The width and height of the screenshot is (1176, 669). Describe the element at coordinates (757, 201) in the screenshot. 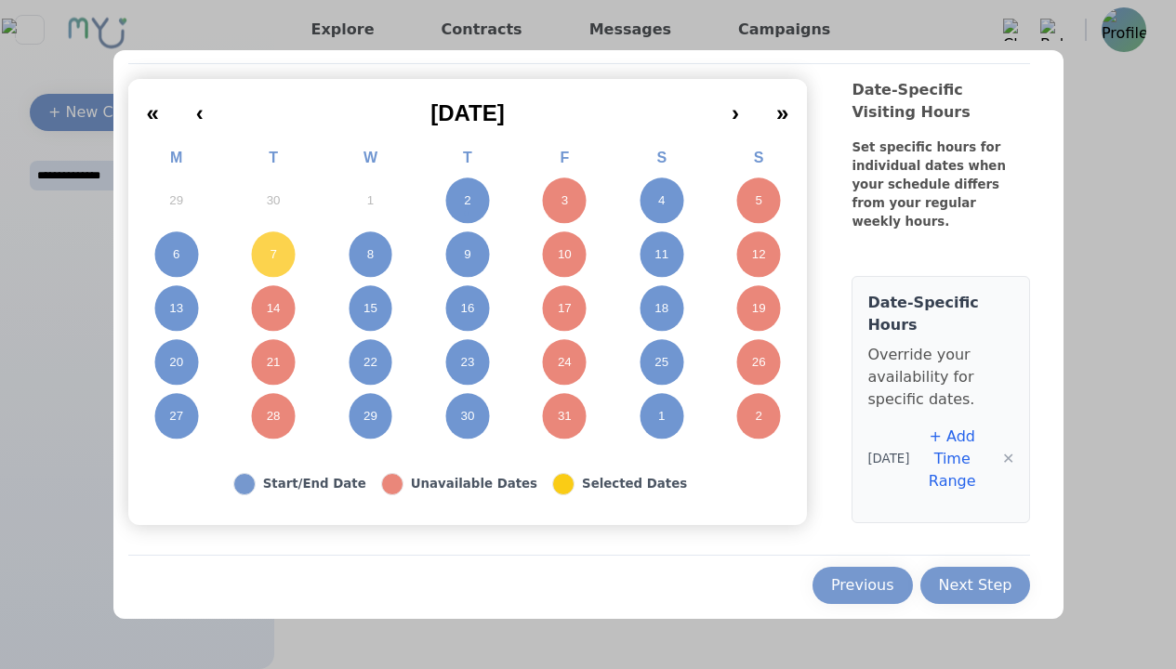

I see `abbr: October 5, 2025` at that location.